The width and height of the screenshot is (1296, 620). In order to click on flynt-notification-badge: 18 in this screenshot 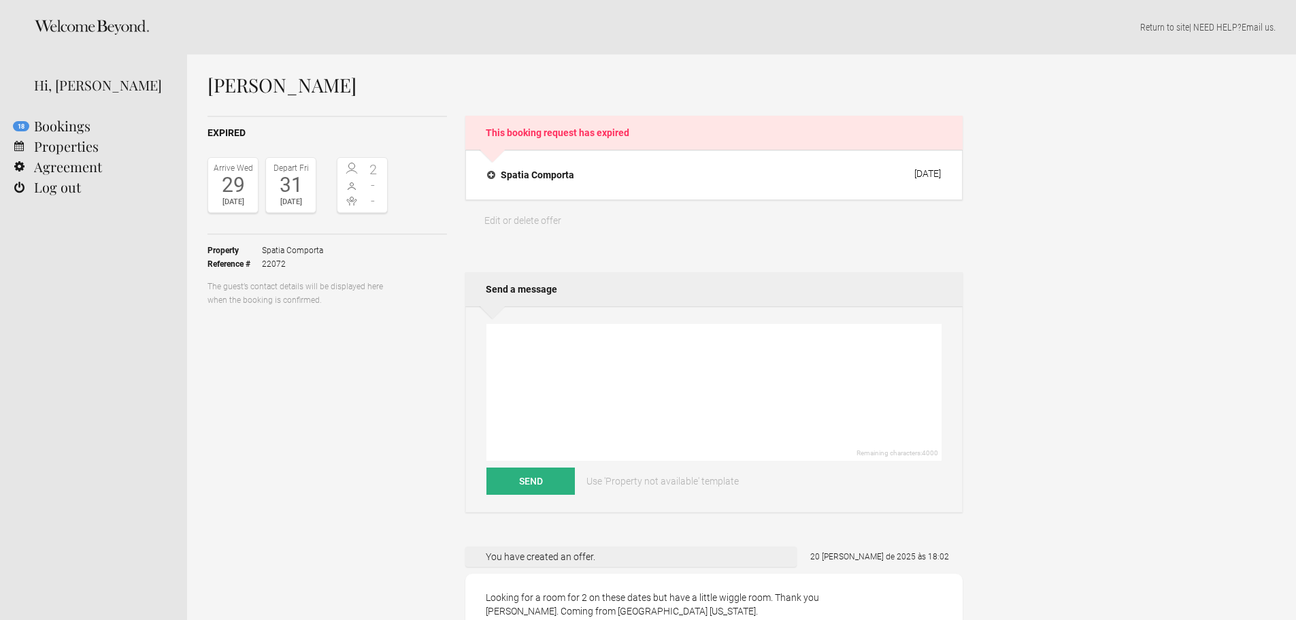, I will do `click(21, 126)`.